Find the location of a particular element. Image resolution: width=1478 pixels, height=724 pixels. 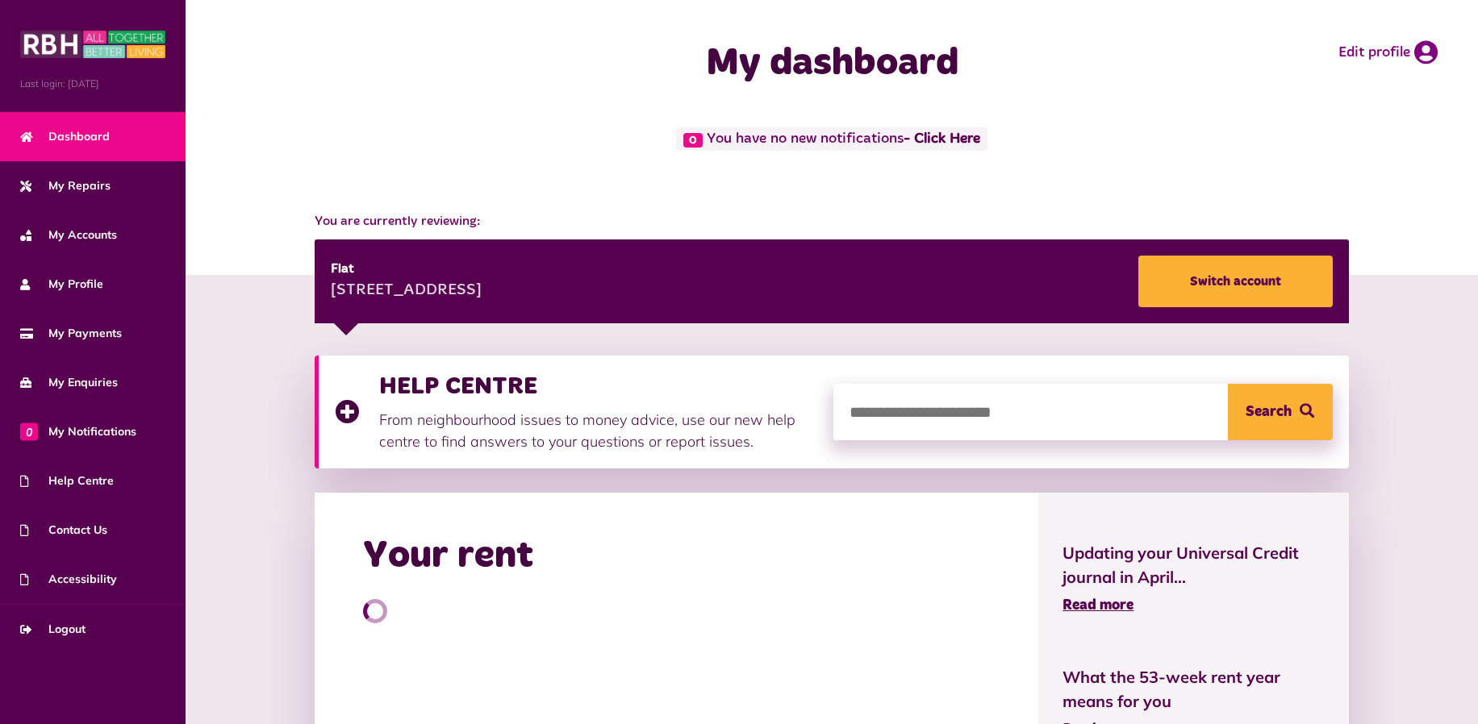

button: Search is located at coordinates (1280, 412).